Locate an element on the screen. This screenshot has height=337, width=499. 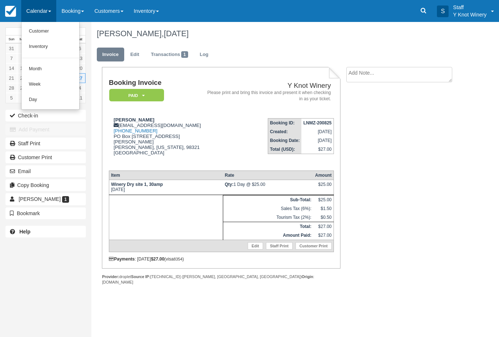
a: Inventory is located at coordinates (50, 47).